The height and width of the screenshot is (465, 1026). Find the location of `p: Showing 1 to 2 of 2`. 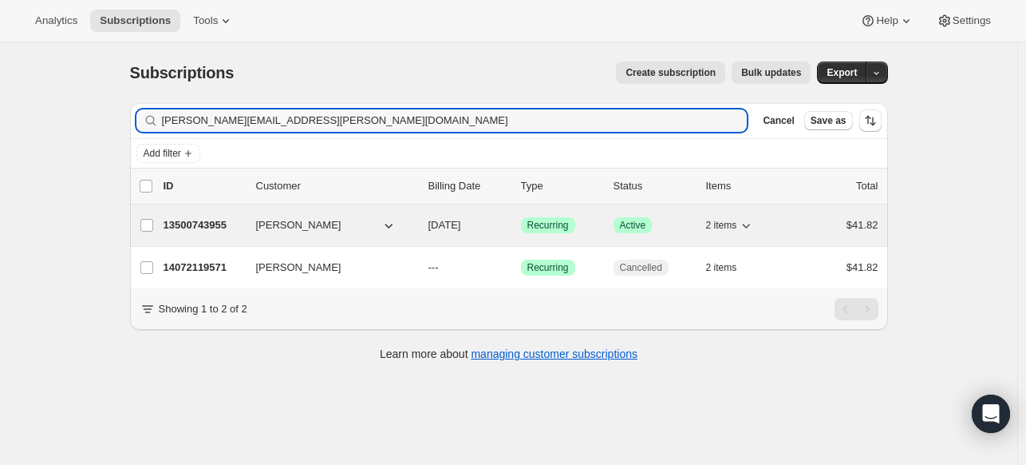

p: Showing 1 to 2 of 2 is located at coordinates (203, 309).